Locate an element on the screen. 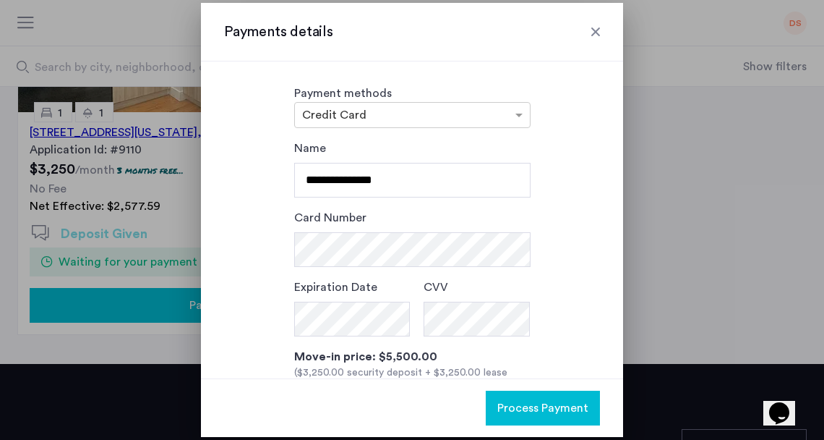 The width and height of the screenshot is (824, 440). label: Card Number is located at coordinates (330, 218).